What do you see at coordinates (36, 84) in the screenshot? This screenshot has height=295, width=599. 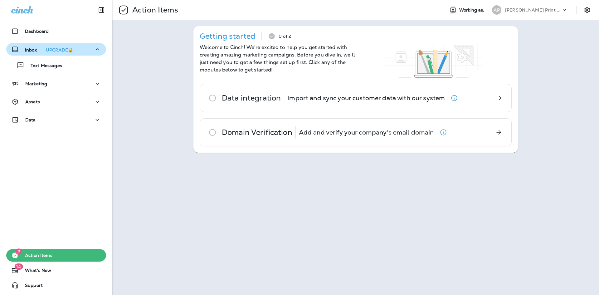 I see `p: Marketing` at bounding box center [36, 84].